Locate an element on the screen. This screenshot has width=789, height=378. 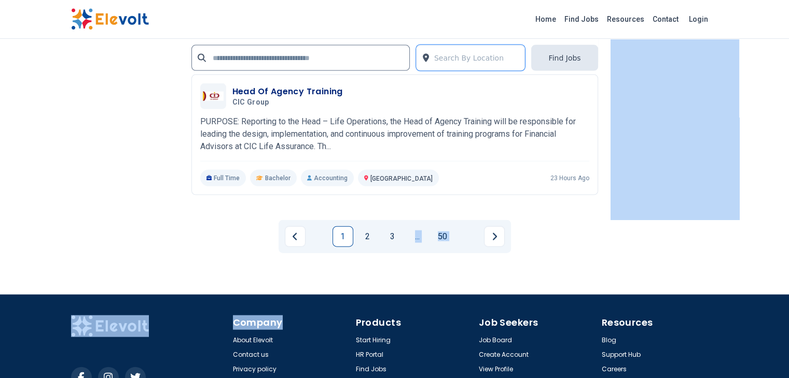
h4: Company is located at coordinates (291, 323).